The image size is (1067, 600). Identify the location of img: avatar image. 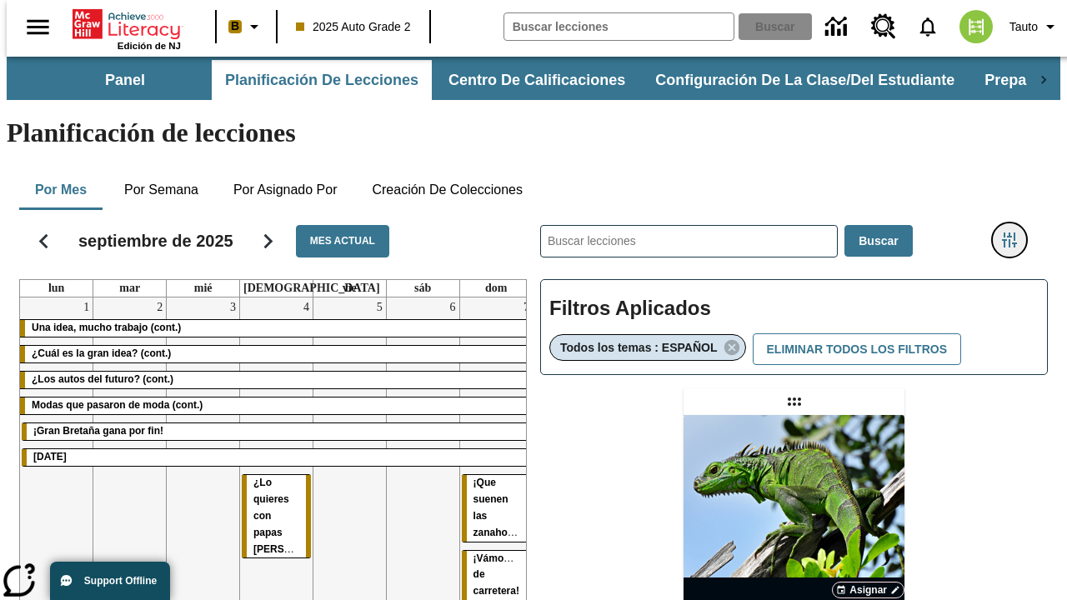
(977, 27).